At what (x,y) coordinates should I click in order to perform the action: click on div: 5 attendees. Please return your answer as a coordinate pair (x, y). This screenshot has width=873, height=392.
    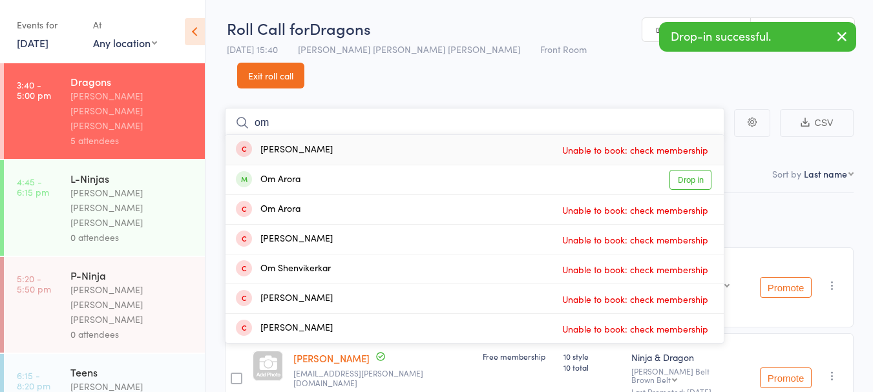
    Looking at the image, I should click on (132, 140).